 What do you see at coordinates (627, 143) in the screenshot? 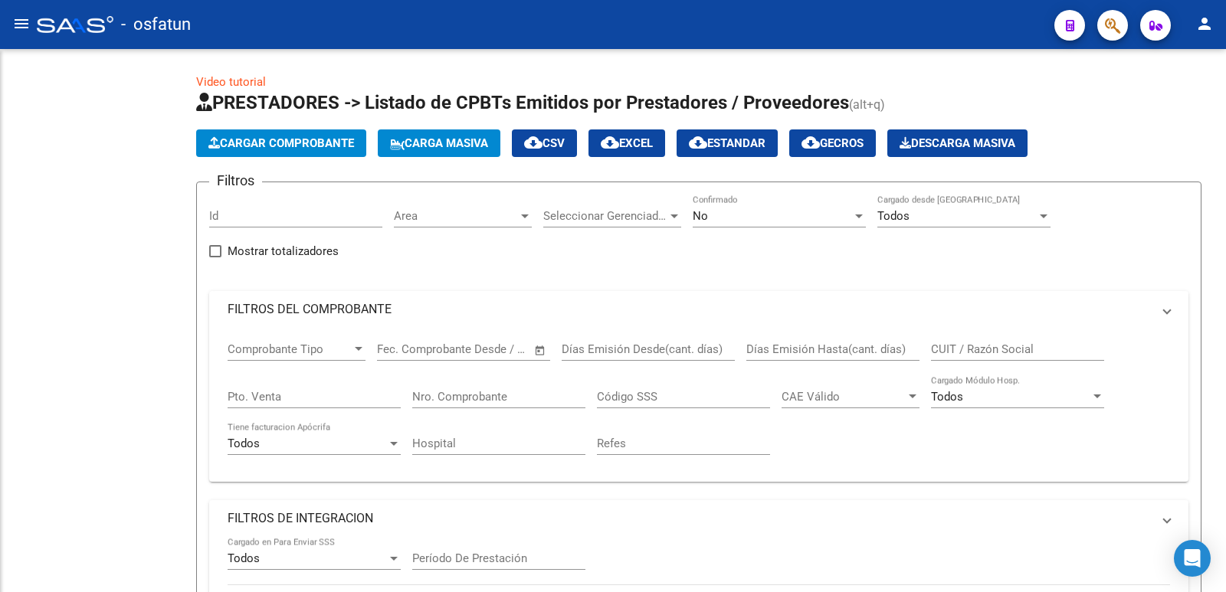
I see `button: EXCEL` at bounding box center [627, 143].